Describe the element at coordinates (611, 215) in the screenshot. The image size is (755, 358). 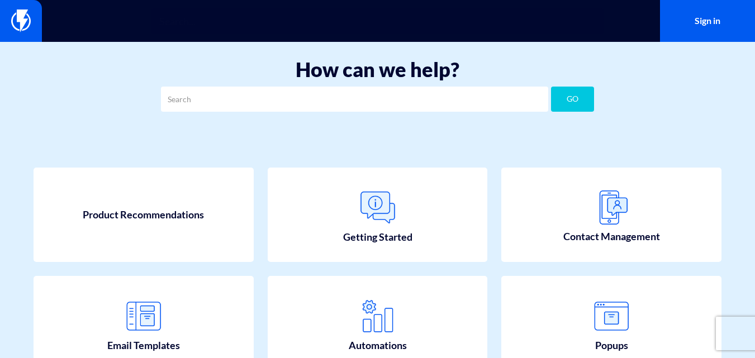
I see `a: Contact Management` at that location.